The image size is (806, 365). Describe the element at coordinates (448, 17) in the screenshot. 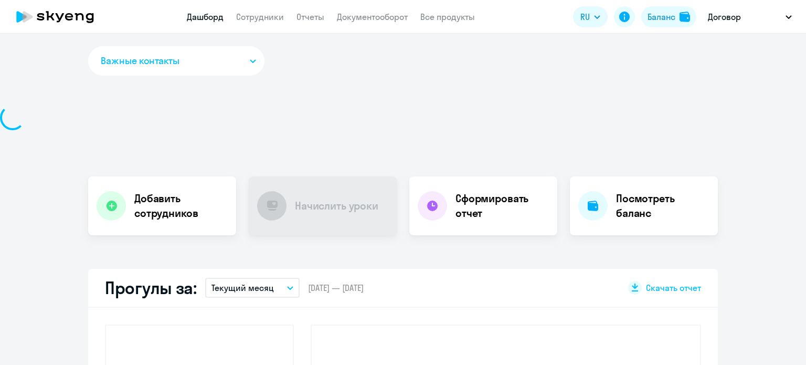

I see `a: Все продукты` at that location.